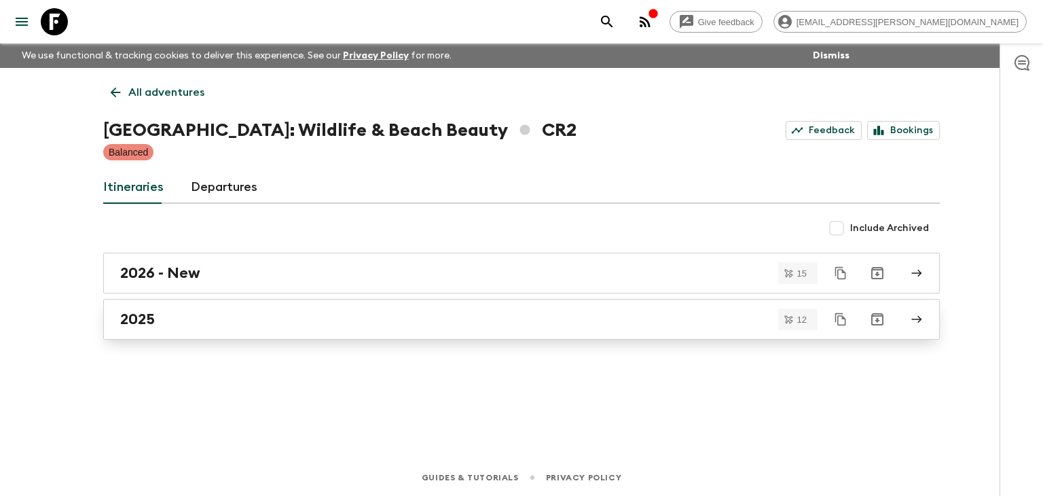 Image resolution: width=1043 pixels, height=496 pixels. Describe the element at coordinates (522, 319) in the screenshot. I see `a: 2025` at that location.